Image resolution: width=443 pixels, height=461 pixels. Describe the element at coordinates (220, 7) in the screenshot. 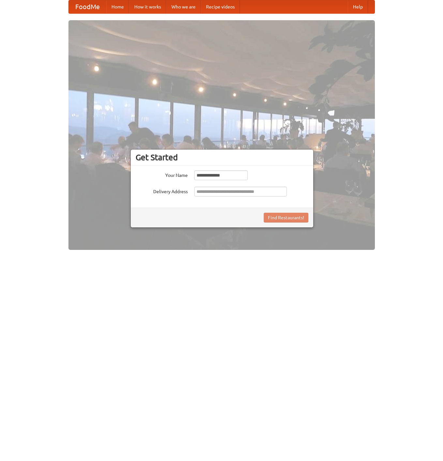

I see `a: Recipe videos` at that location.